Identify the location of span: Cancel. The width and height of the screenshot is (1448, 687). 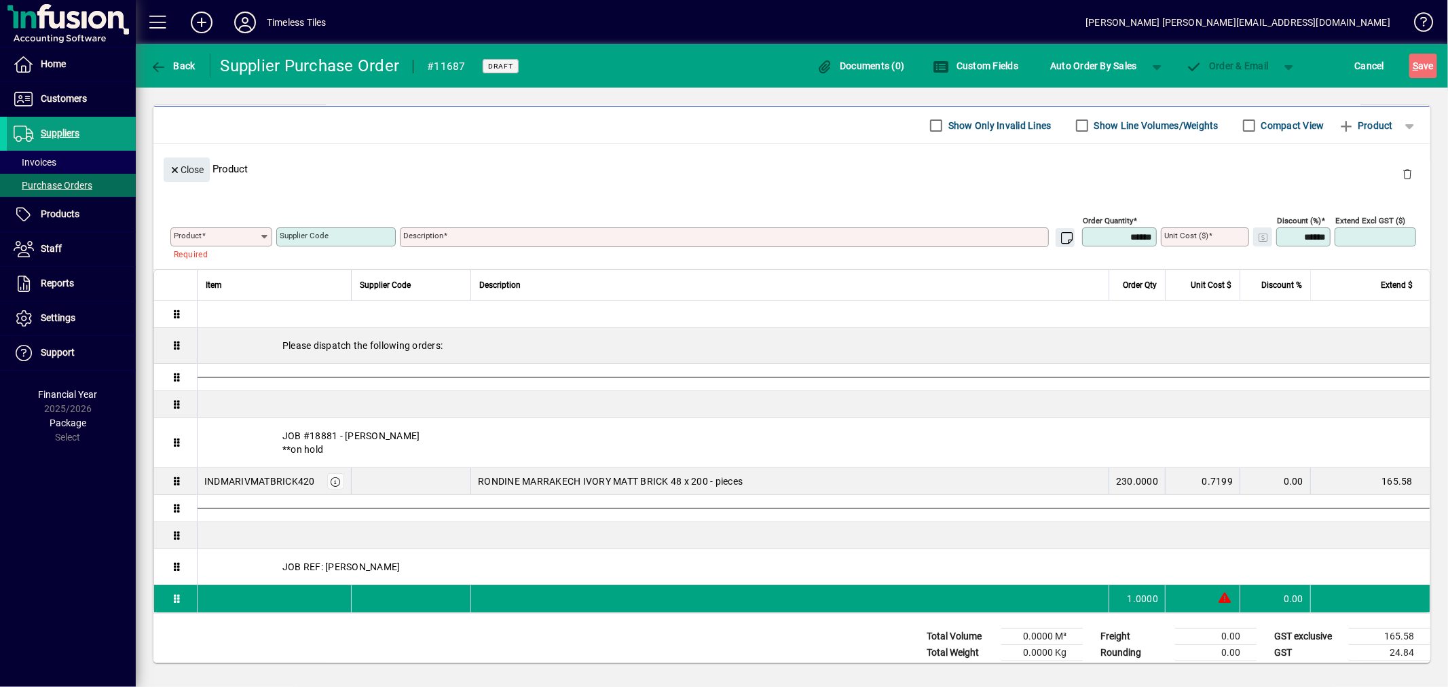
(1370, 66).